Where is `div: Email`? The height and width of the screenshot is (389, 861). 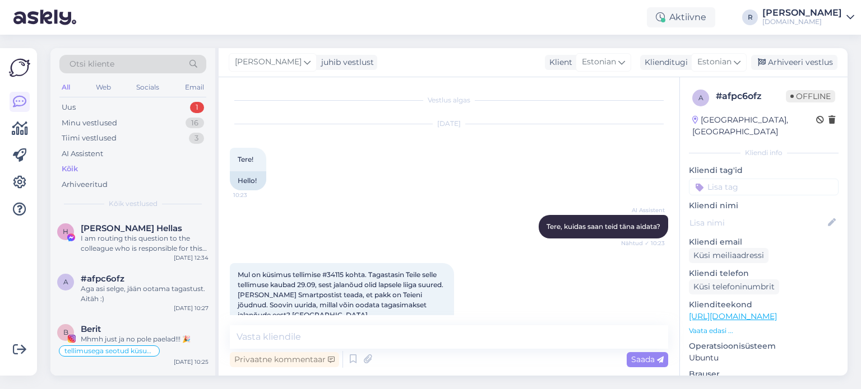 div: Email is located at coordinates (194, 87).